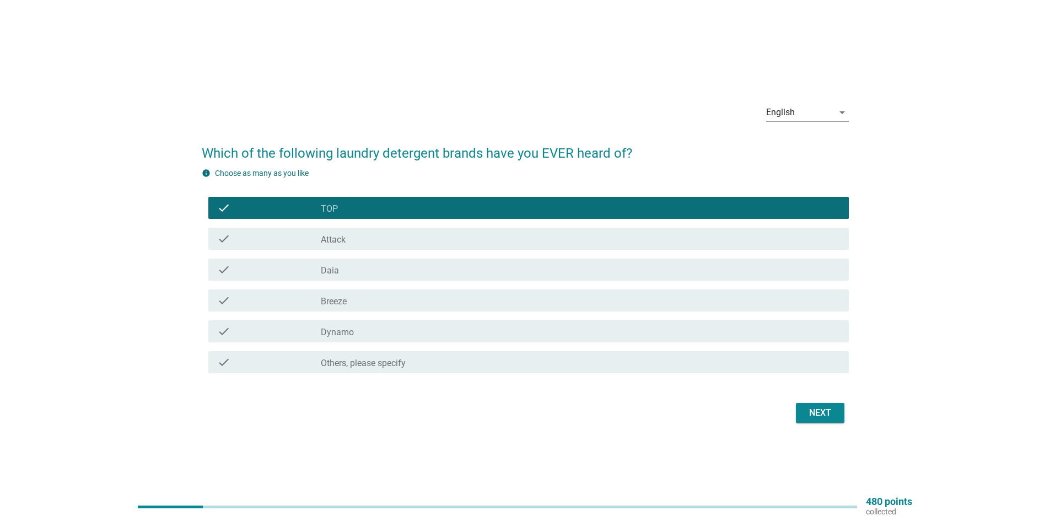 The height and width of the screenshot is (521, 1050). What do you see at coordinates (206, 173) in the screenshot?
I see `i: info` at bounding box center [206, 173].